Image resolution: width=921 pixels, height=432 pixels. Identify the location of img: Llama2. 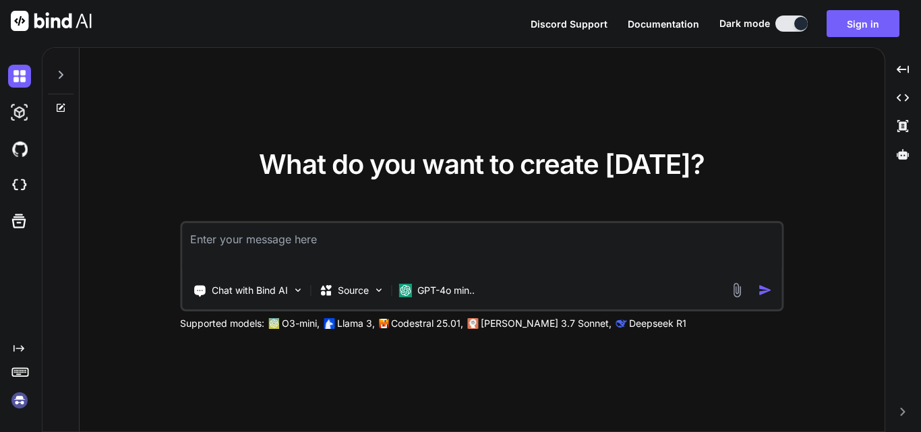
(329, 324).